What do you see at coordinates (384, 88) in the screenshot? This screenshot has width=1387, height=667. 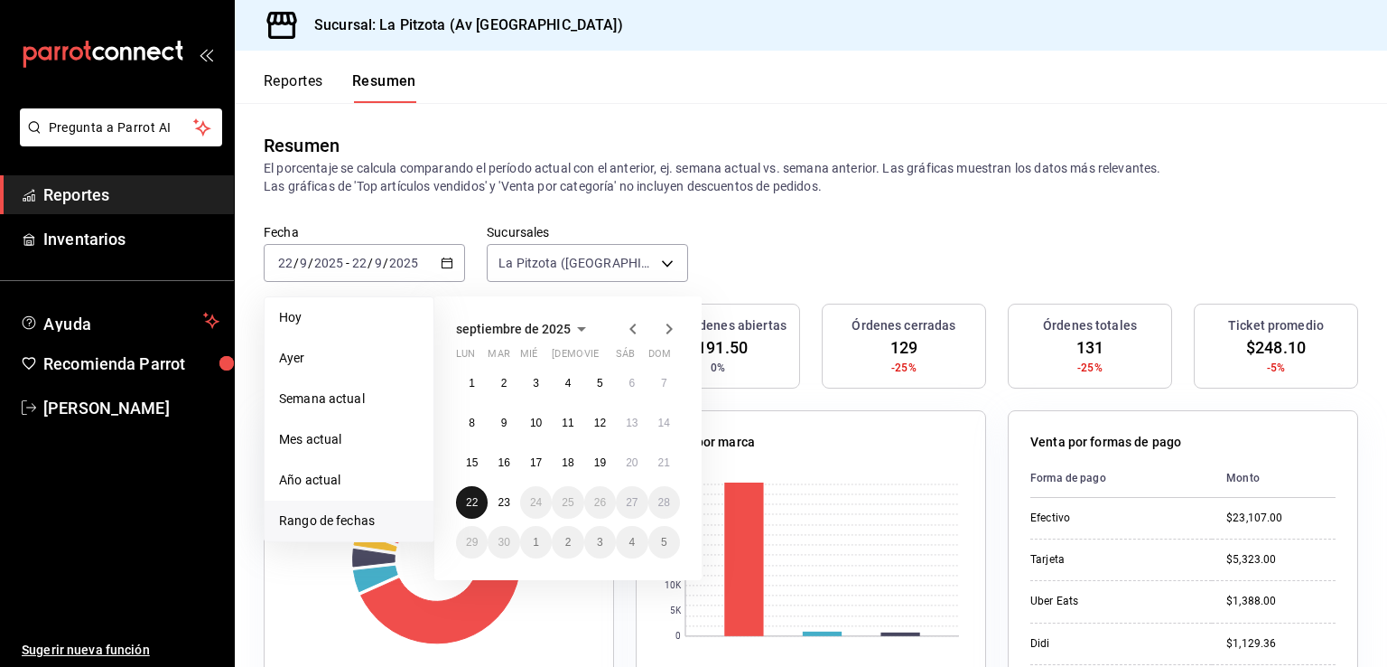 I see `button: Resumen` at bounding box center [384, 88].